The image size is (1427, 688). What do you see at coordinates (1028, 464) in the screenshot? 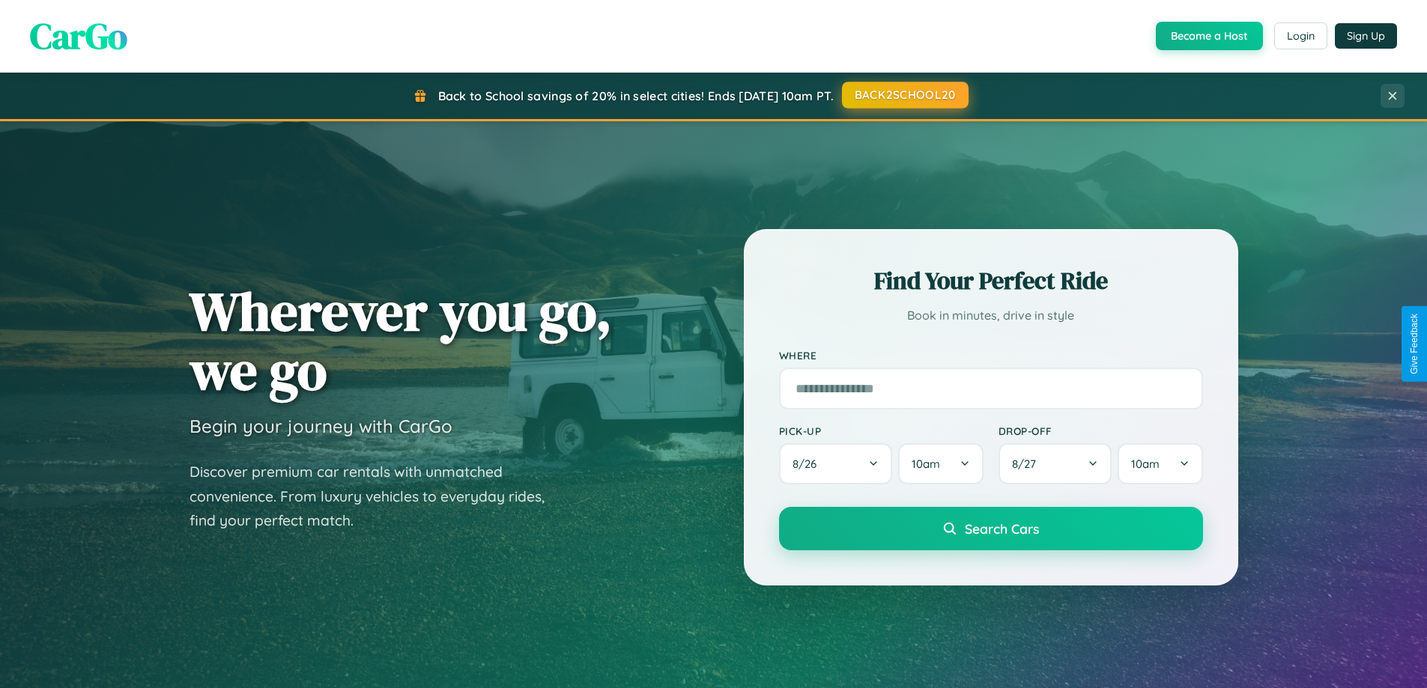
I see `span: 8 / 27` at bounding box center [1028, 464].